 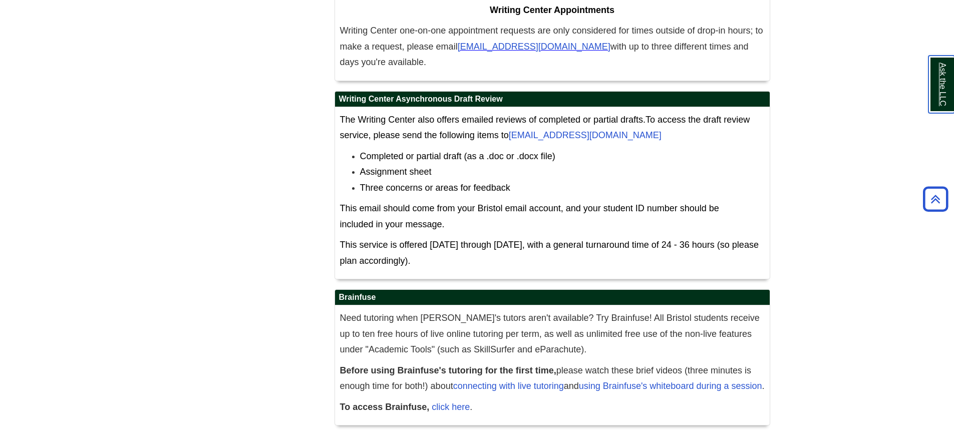 What do you see at coordinates (935, 199) in the screenshot?
I see `a: Back to Top` at bounding box center [935, 199].